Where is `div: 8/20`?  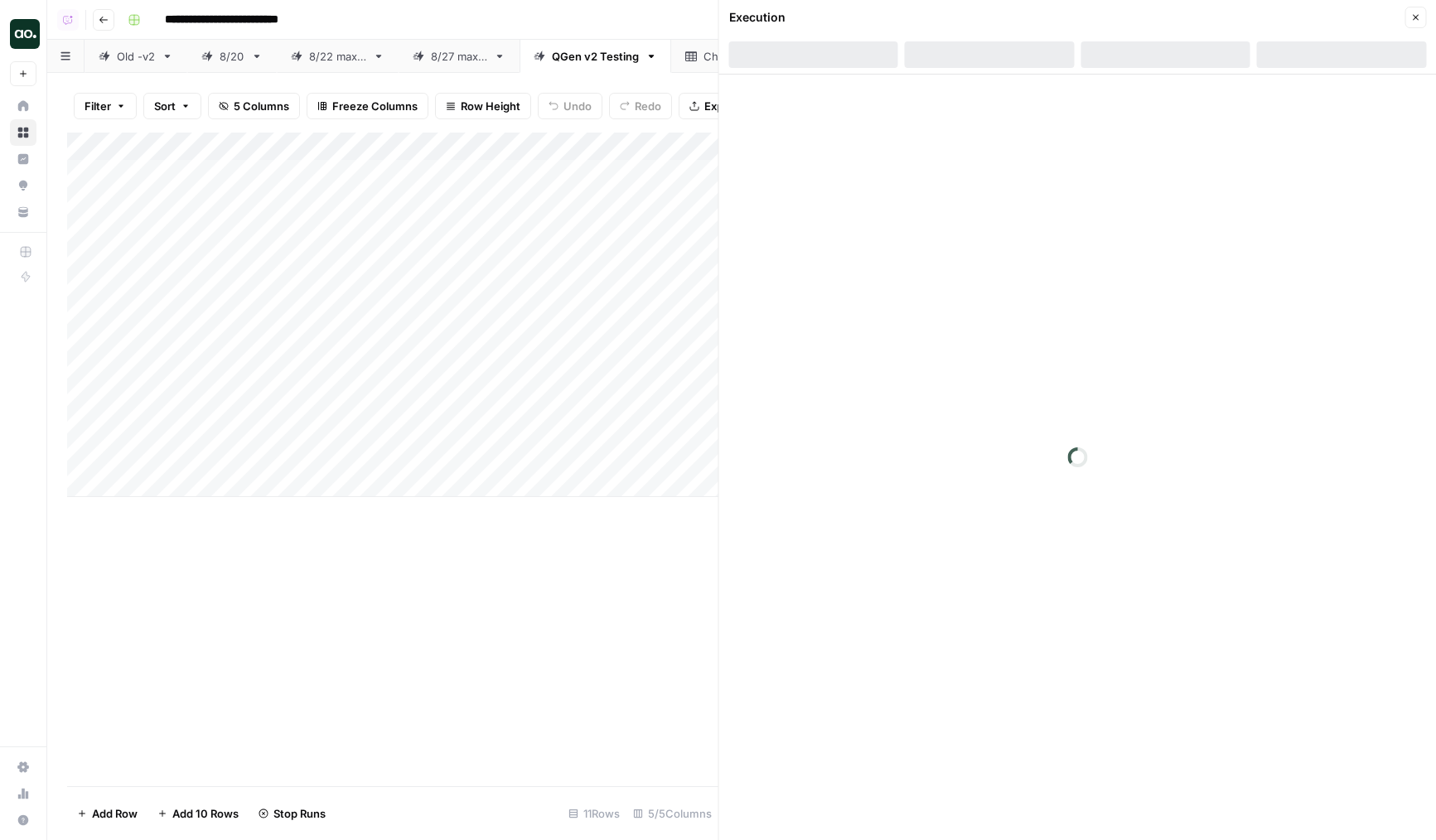 div: 8/20 is located at coordinates (232, 57).